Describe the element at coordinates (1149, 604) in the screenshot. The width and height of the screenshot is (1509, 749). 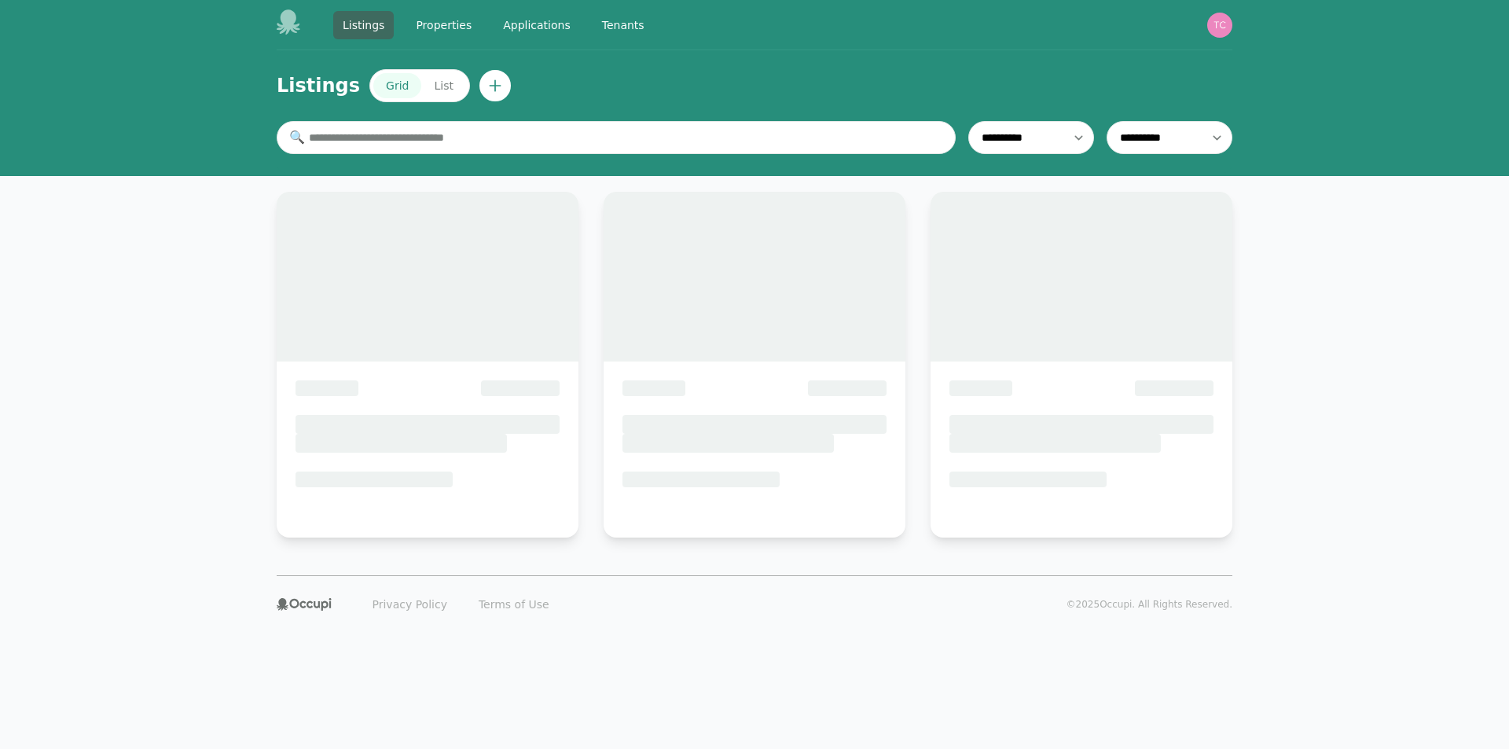
I see `p: © 2025 Occupi. All Rights Reserved.` at that location.